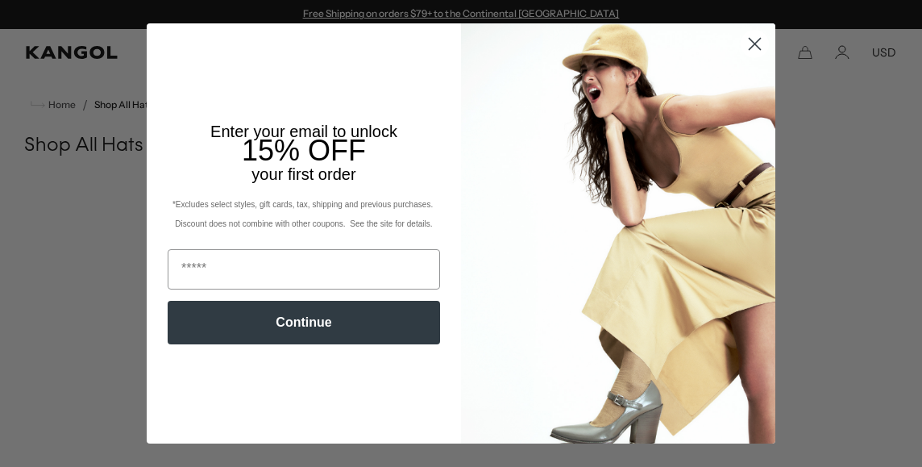 The width and height of the screenshot is (922, 467). What do you see at coordinates (304, 322) in the screenshot?
I see `button: Continue` at bounding box center [304, 322].